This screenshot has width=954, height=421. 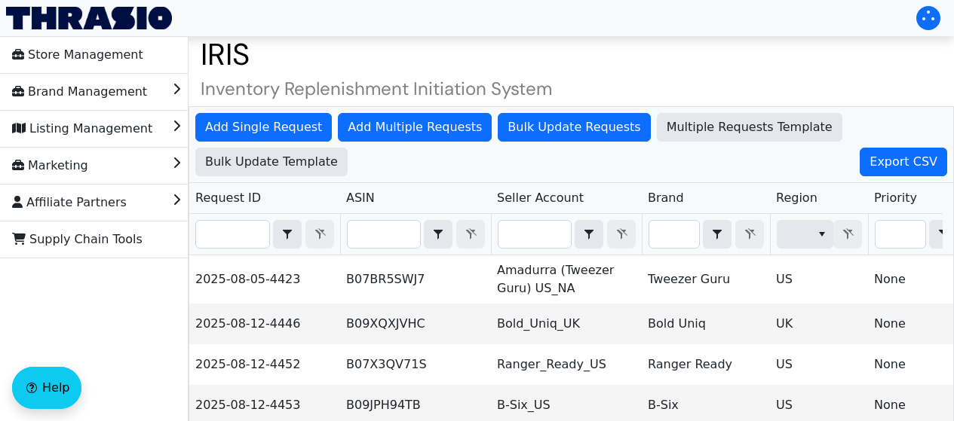 I want to click on span: Supply Chain Tools, so click(x=77, y=240).